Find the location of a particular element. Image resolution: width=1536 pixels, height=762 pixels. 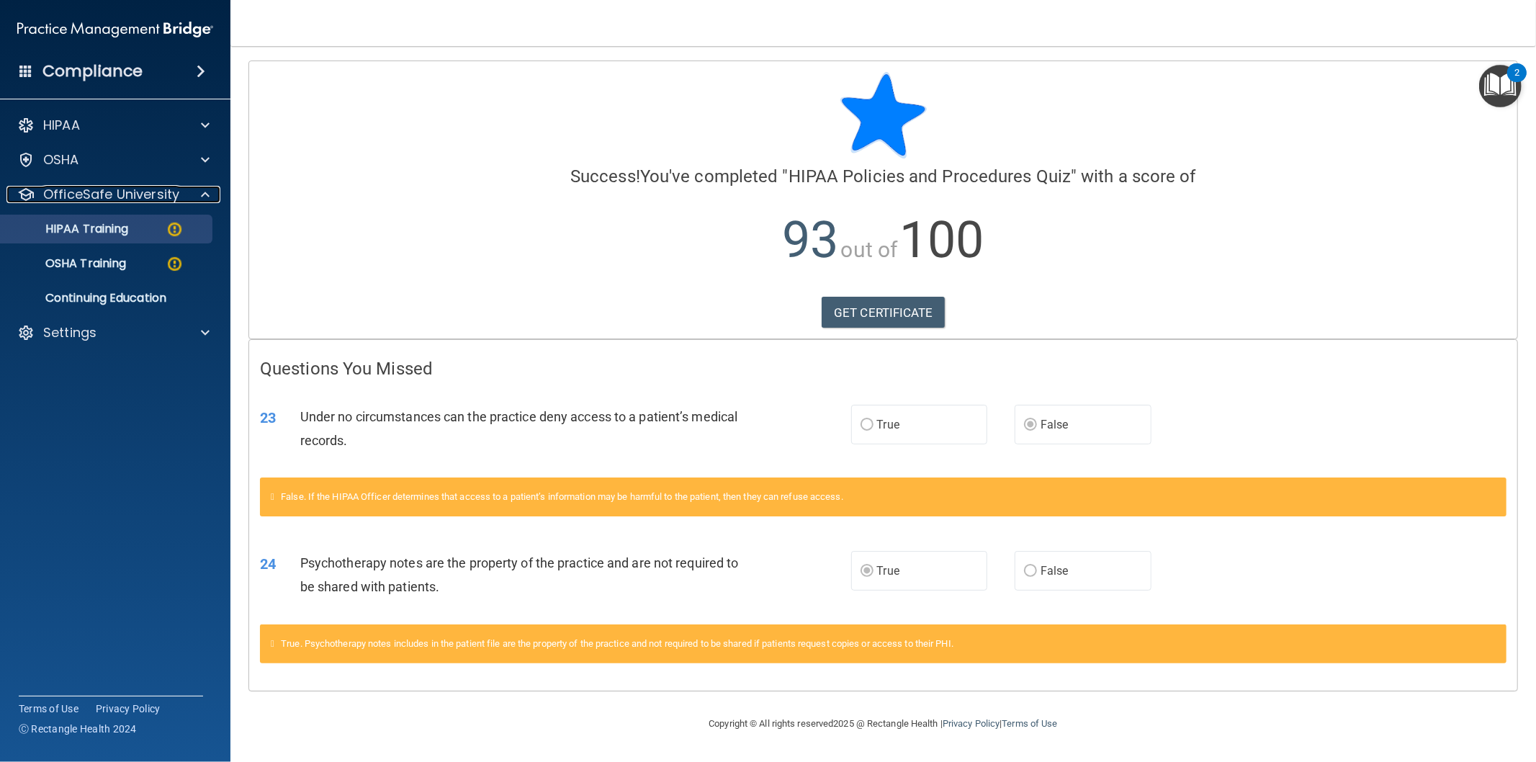

p: OSHA is located at coordinates (61, 160).